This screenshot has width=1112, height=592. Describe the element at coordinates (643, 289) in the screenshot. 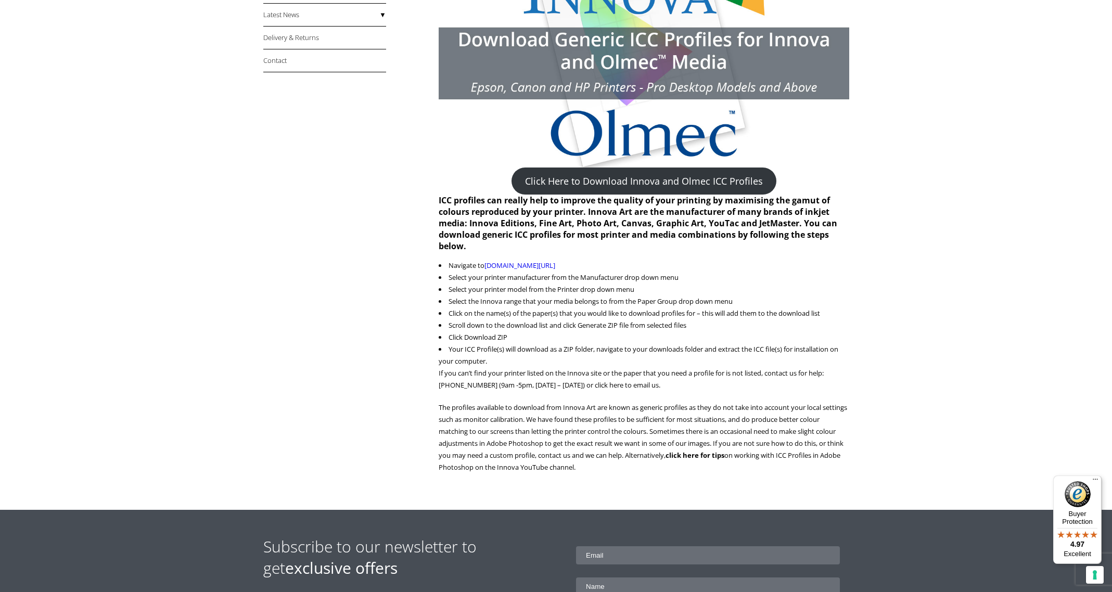

I see `li: Select your printer model from the Printer drop down menu` at that location.